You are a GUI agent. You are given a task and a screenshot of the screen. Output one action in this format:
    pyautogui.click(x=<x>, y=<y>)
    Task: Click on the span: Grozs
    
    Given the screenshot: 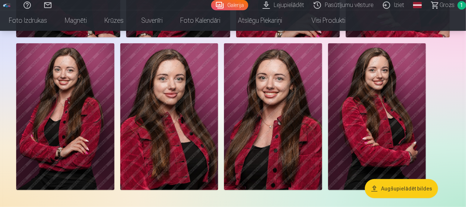 What is the action you would take?
    pyautogui.click(x=446, y=5)
    